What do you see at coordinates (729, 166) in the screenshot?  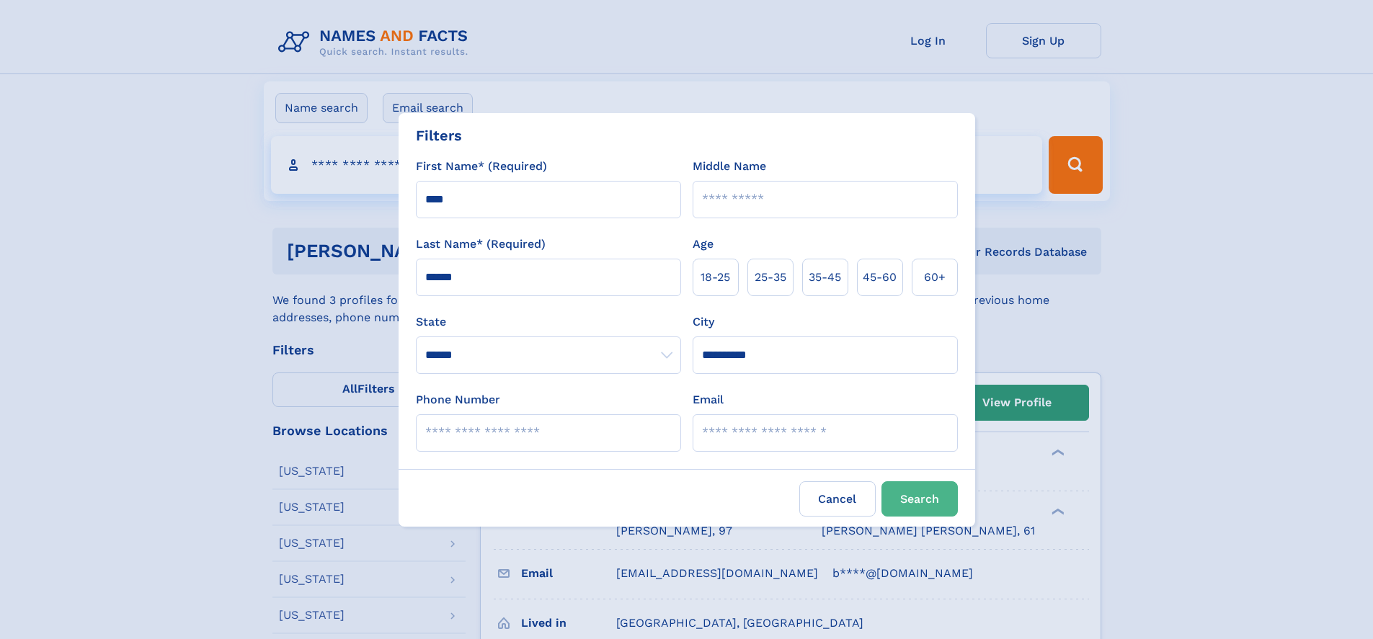 I see `label: Middle Name` at bounding box center [729, 166].